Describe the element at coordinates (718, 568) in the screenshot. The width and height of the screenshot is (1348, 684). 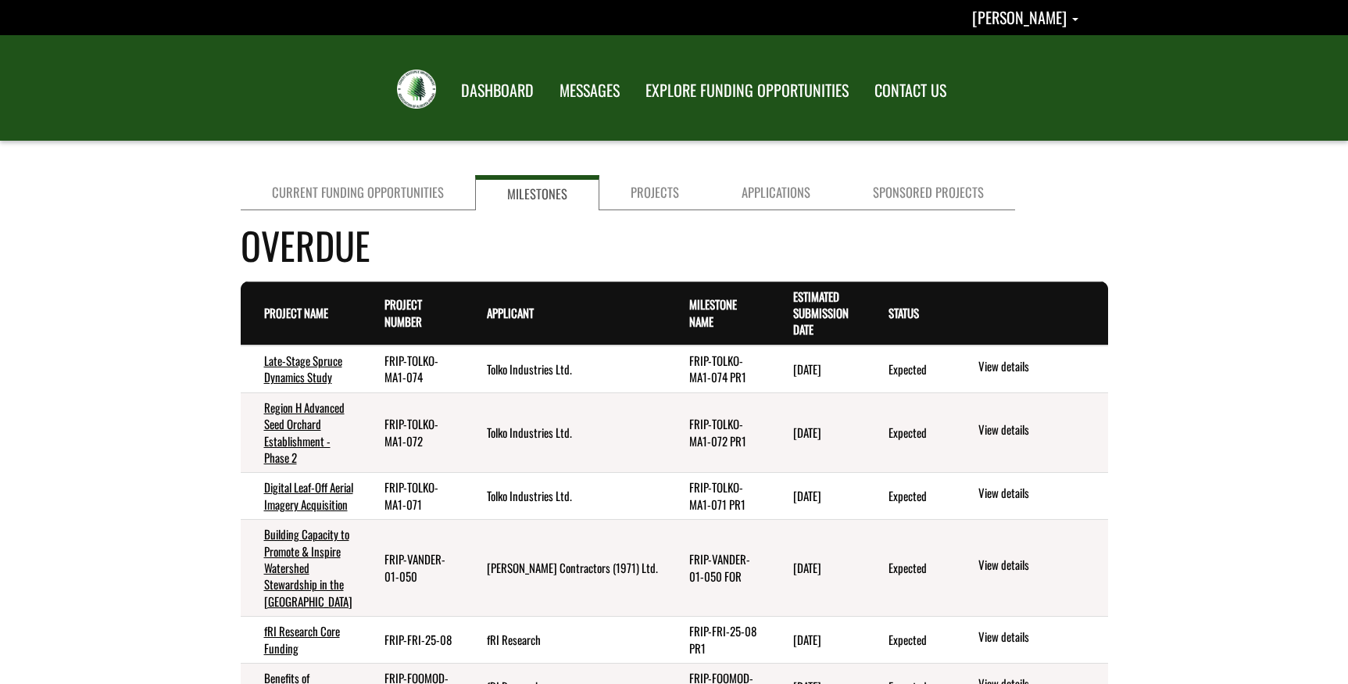
I see `td: FRIP-VANDER-01-050 FOR` at that location.